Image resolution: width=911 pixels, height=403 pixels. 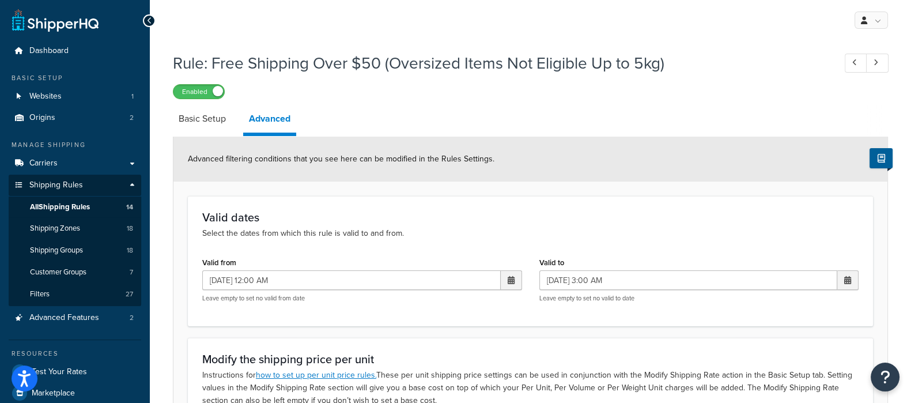 What do you see at coordinates (133, 96) in the screenshot?
I see `span: 1` at bounding box center [133, 96].